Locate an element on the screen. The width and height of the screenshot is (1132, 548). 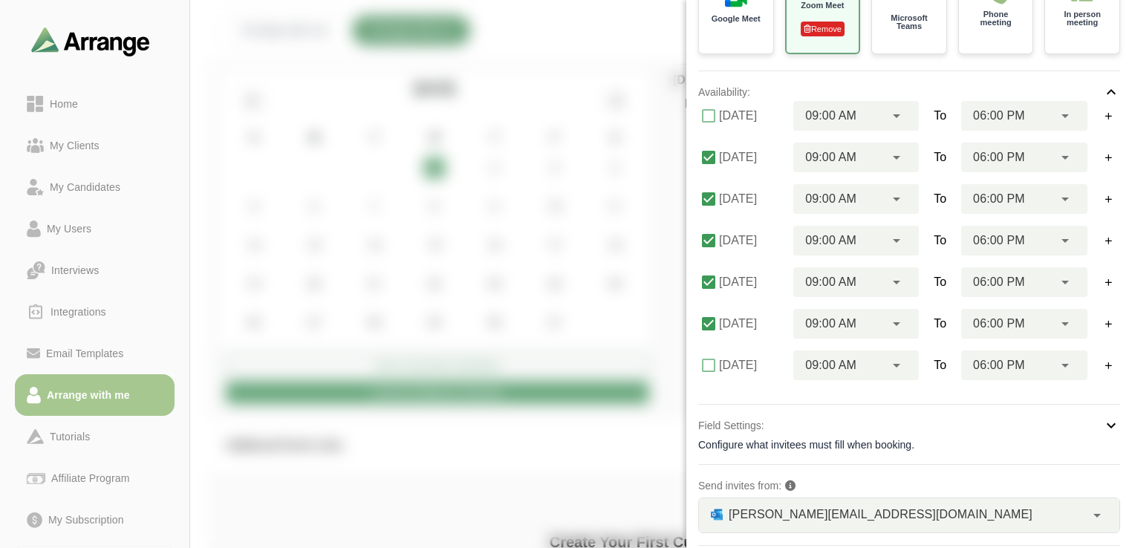
a: Arrange with me is located at coordinates (94, 395).